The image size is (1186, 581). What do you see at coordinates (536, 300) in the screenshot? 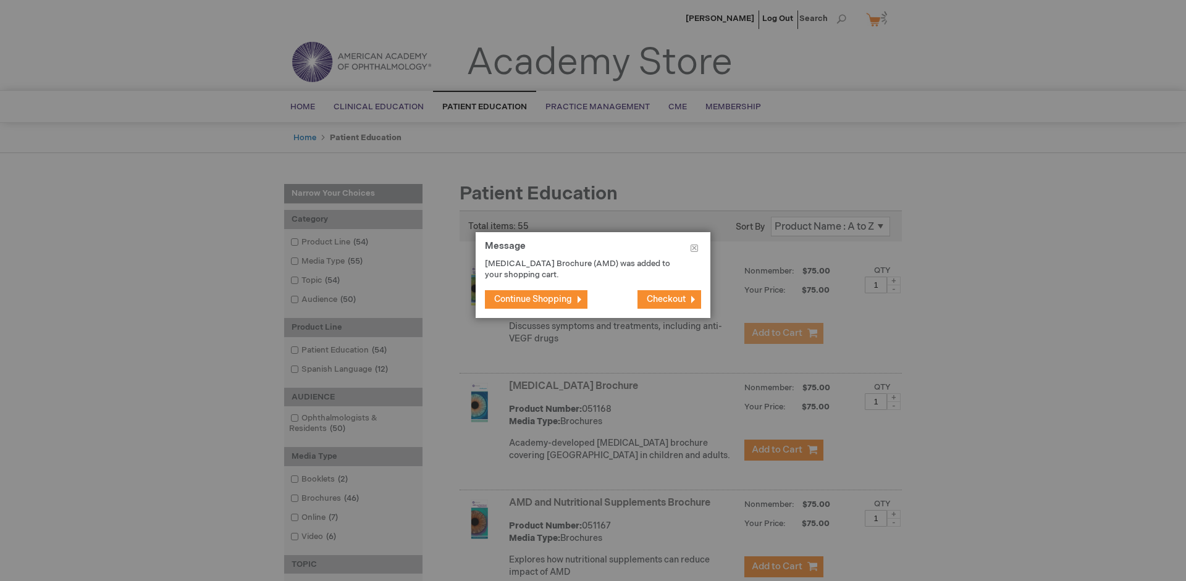
I see `button: Continue Shopping` at bounding box center [536, 300].